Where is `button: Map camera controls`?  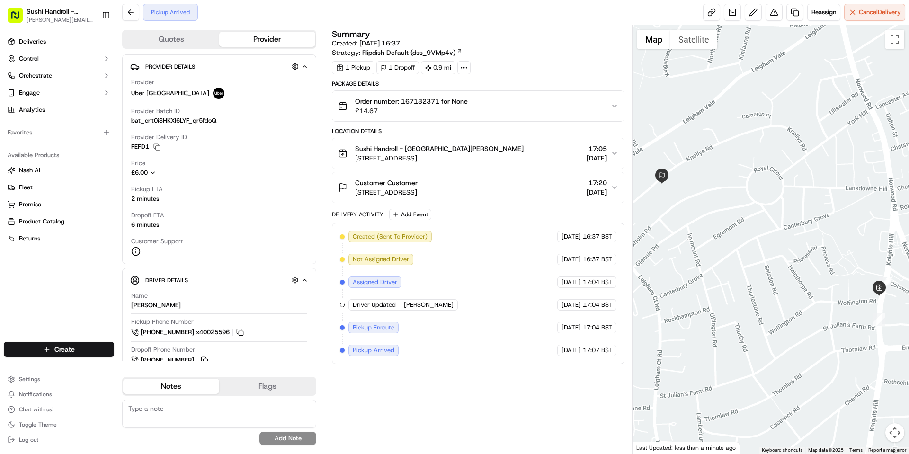
button: Map camera controls is located at coordinates (895, 433).